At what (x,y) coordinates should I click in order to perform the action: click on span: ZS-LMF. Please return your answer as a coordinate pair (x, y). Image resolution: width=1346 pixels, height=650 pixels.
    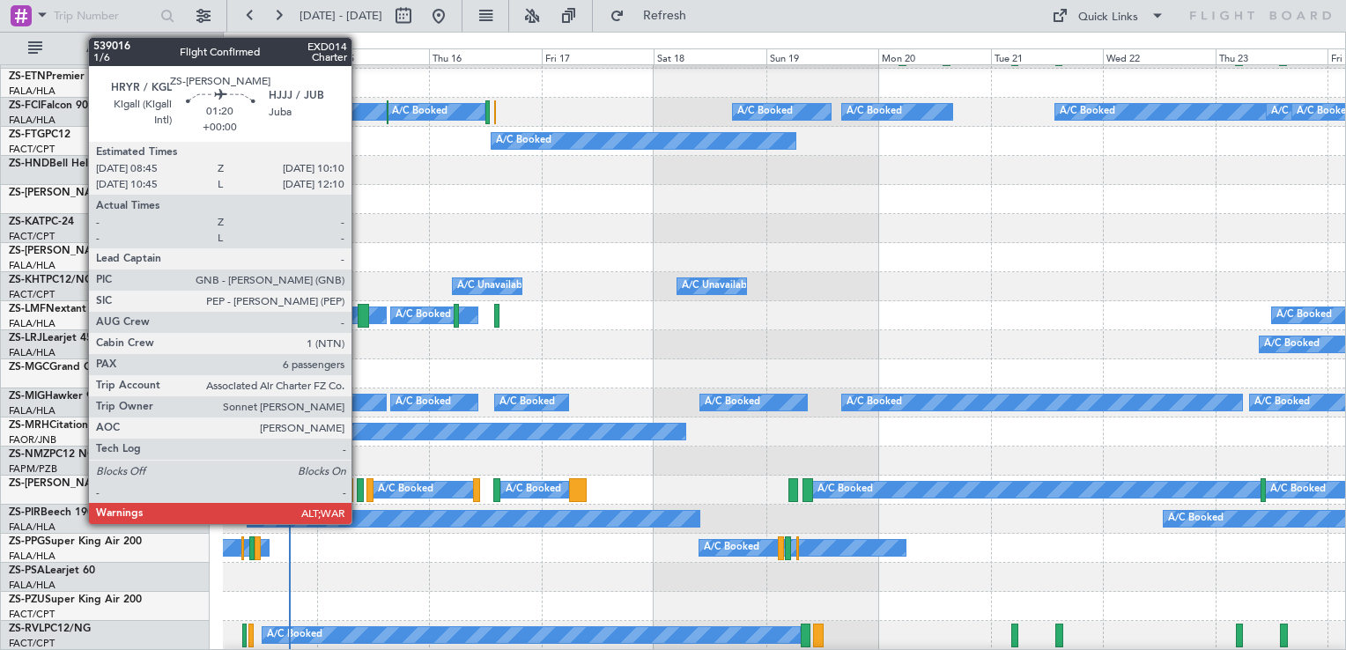
    Looking at the image, I should click on (27, 309).